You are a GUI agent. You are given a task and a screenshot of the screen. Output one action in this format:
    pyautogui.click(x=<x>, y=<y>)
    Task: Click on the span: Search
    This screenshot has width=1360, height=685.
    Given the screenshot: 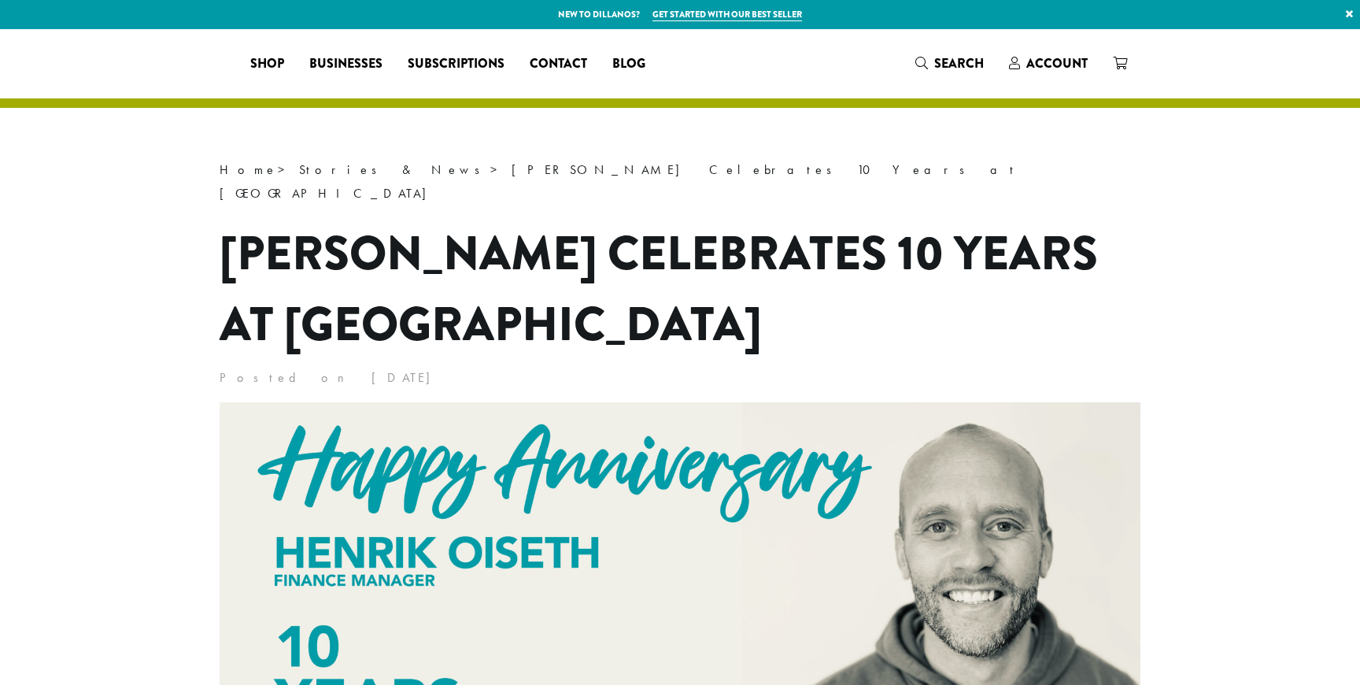 What is the action you would take?
    pyautogui.click(x=959, y=63)
    